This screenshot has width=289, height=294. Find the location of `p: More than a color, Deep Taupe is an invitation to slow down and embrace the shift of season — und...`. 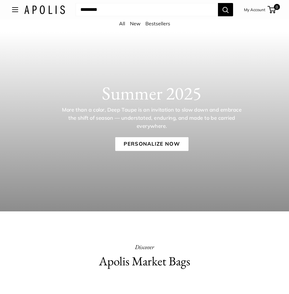

p: More than a color, Deep Taupe is an invitation to slow down and embrace the shift of season — und... is located at coordinates (152, 118).